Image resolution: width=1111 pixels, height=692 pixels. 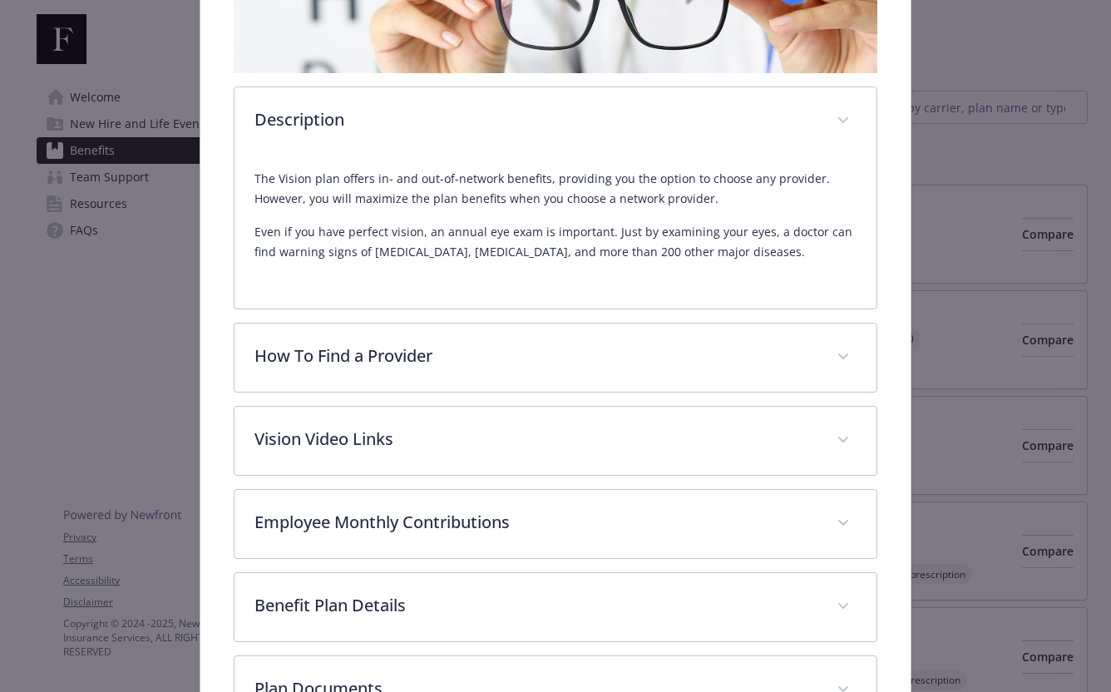 What do you see at coordinates (555, 242) in the screenshot?
I see `p: Even if you have perfect vision, an annual eye exam is important. Just by examining your eyes, a ...` at bounding box center [555, 242].